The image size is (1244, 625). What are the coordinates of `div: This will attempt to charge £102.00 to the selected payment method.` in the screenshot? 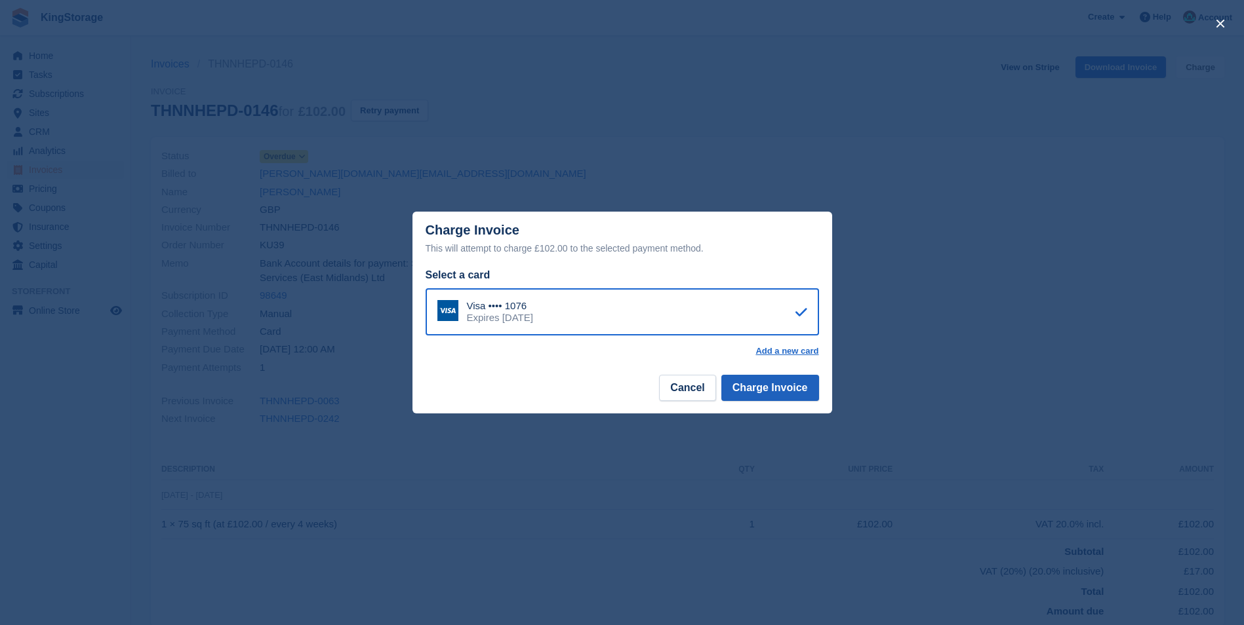 It's located at (622, 248).